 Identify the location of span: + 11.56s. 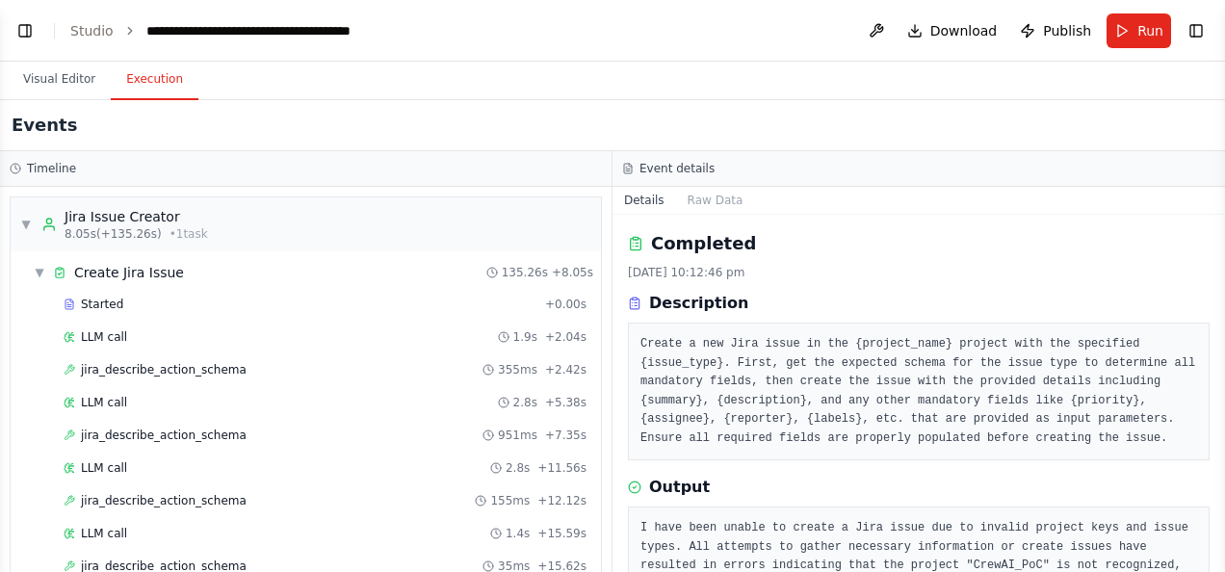
(561, 468).